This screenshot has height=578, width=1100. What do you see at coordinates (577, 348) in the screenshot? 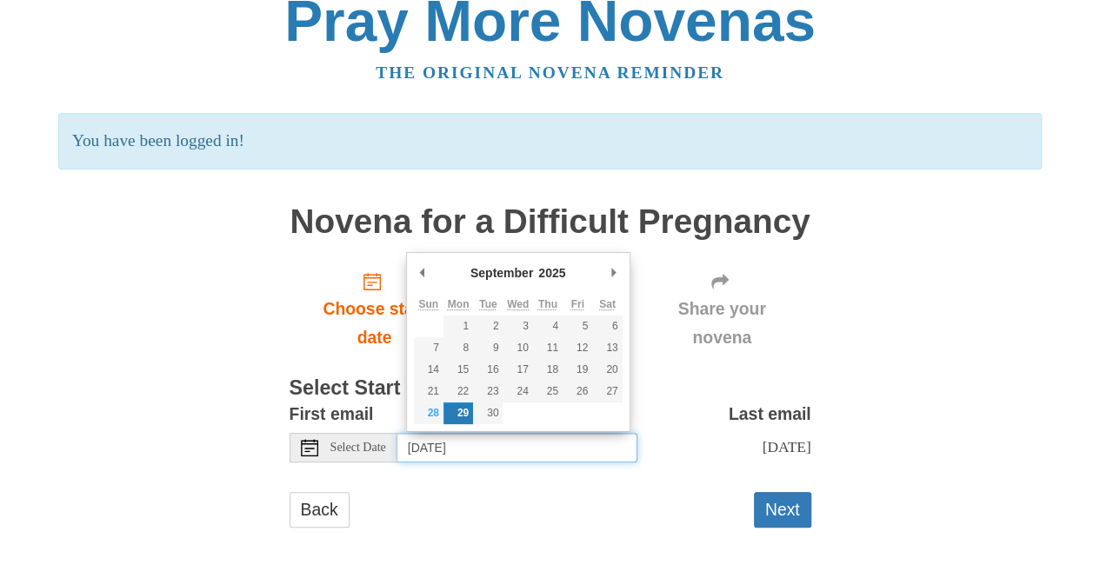
I see `button: 12` at bounding box center [577, 348].